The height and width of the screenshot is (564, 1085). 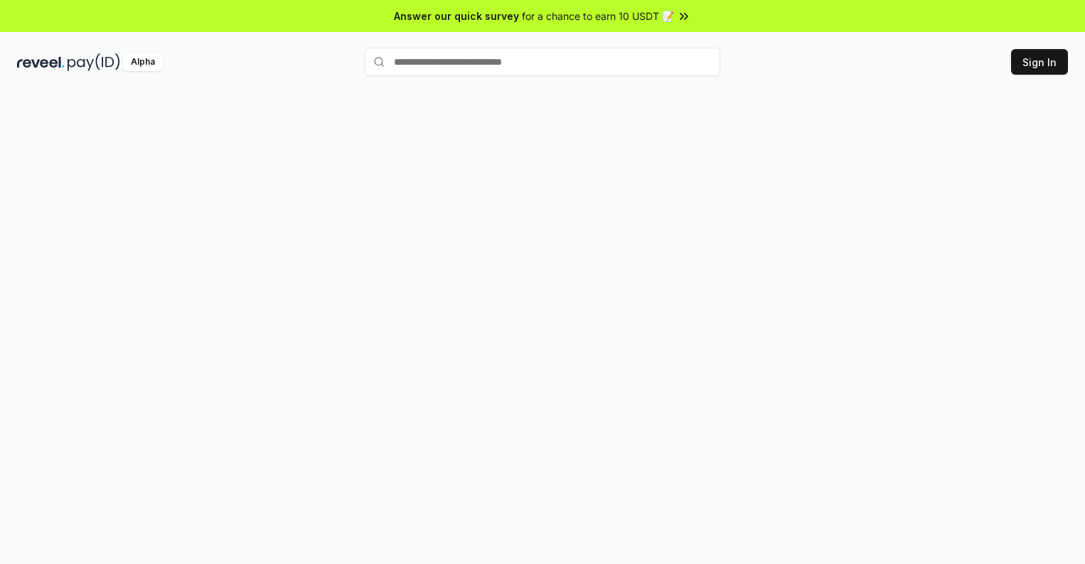 What do you see at coordinates (598, 16) in the screenshot?
I see `span: for a chance to earn 10 USDT 📝` at bounding box center [598, 16].